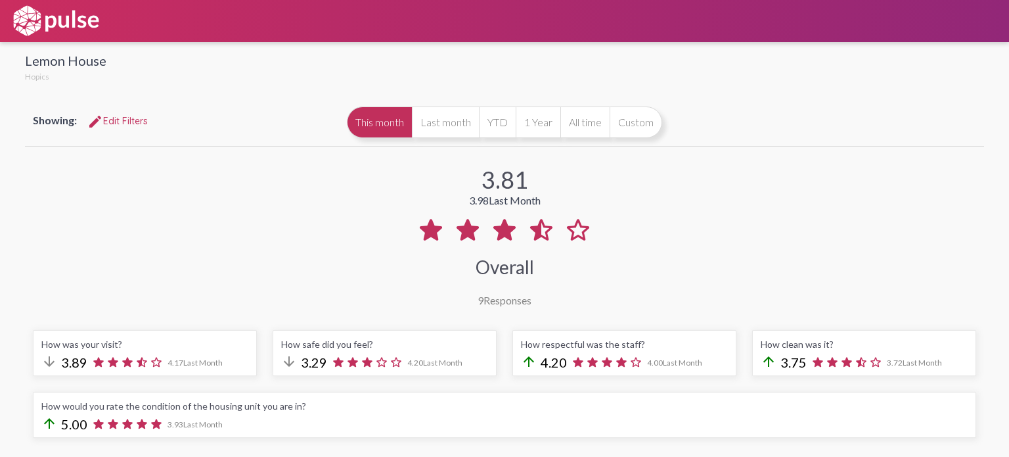 The height and width of the screenshot is (457, 1009). I want to click on button: YTD, so click(497, 122).